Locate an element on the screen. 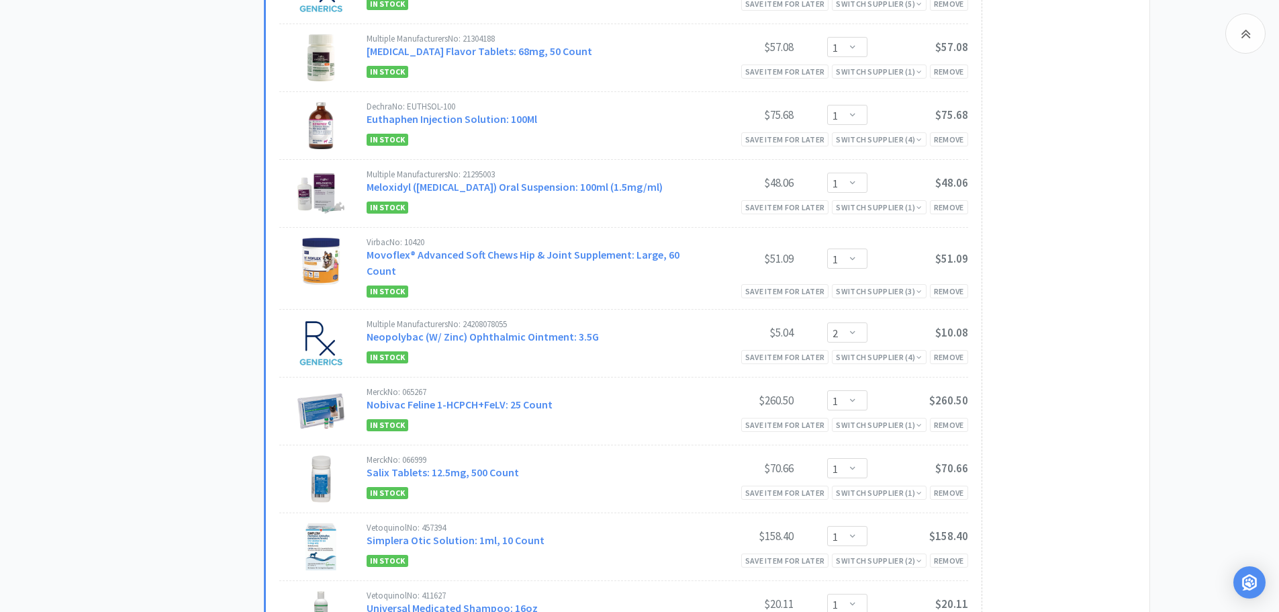 The width and height of the screenshot is (1279, 612). span: $158.40 is located at coordinates (949, 536).